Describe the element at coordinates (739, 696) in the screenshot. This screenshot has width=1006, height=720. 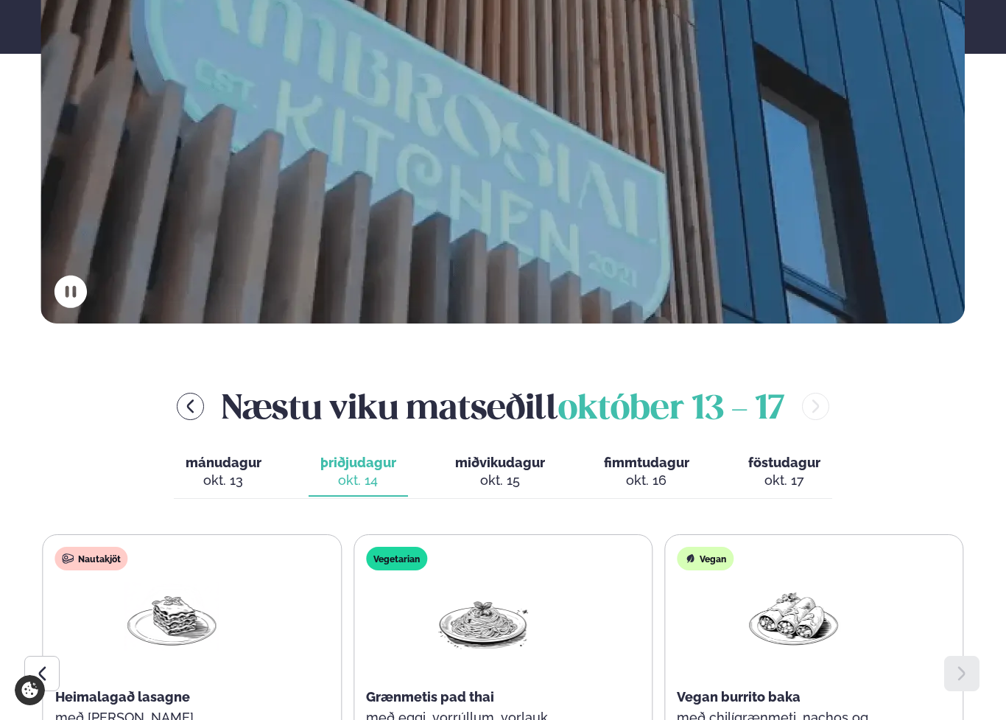
I see `span: Vegan burrito baka` at that location.